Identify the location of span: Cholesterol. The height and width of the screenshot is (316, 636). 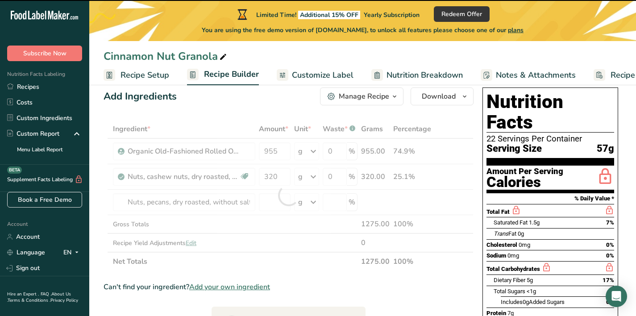
(502, 245).